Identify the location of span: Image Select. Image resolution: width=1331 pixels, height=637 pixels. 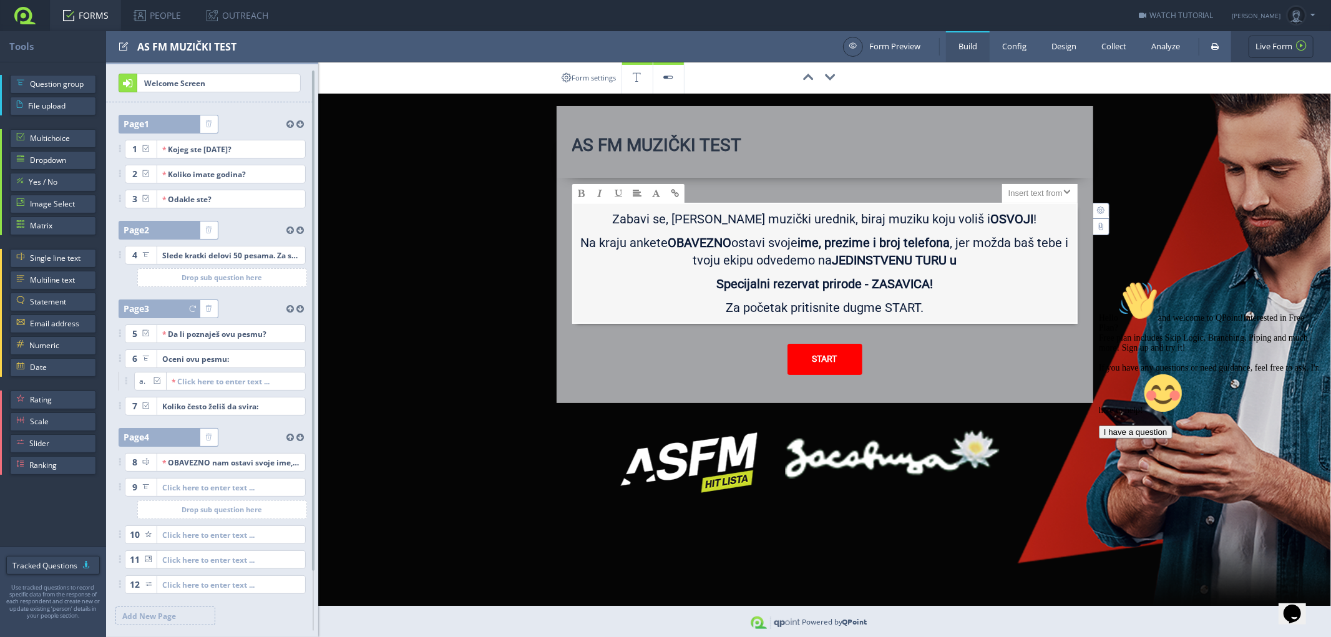
(60, 204).